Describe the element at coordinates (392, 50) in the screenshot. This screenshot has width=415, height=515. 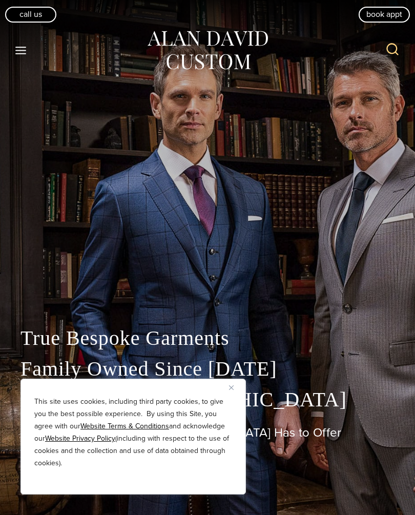
I see `button: View Search Form` at that location.